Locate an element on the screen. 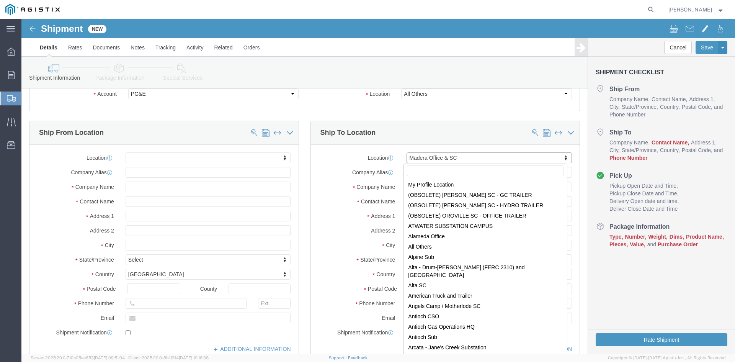 The width and height of the screenshot is (735, 362). a: Support is located at coordinates (338, 357).